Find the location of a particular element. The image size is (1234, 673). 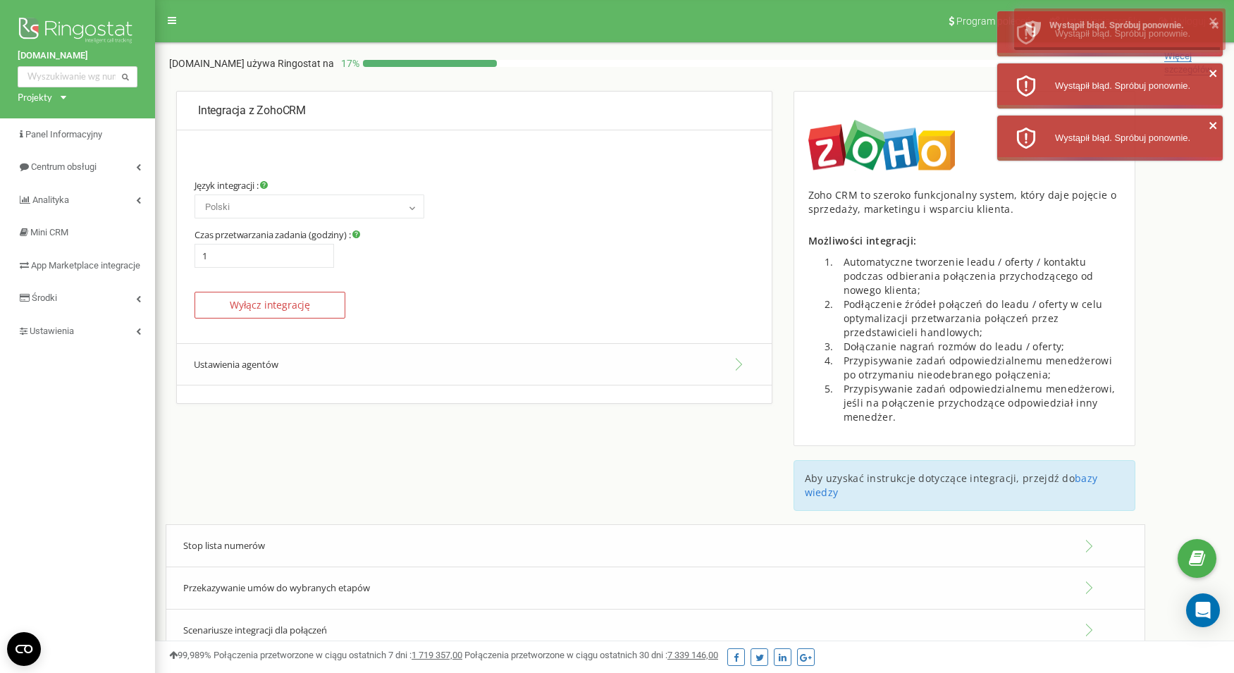

span: Analityka is located at coordinates (51, 199).